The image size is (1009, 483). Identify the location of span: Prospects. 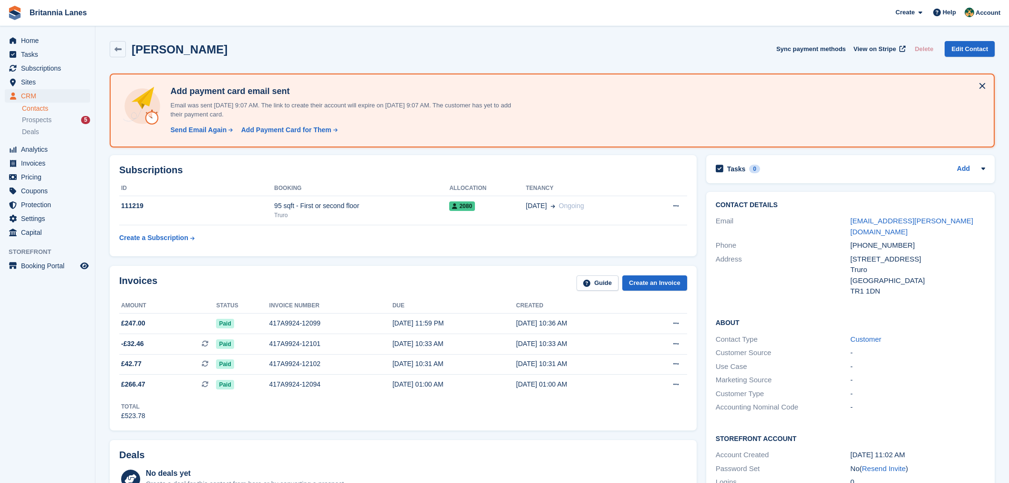
(37, 120).